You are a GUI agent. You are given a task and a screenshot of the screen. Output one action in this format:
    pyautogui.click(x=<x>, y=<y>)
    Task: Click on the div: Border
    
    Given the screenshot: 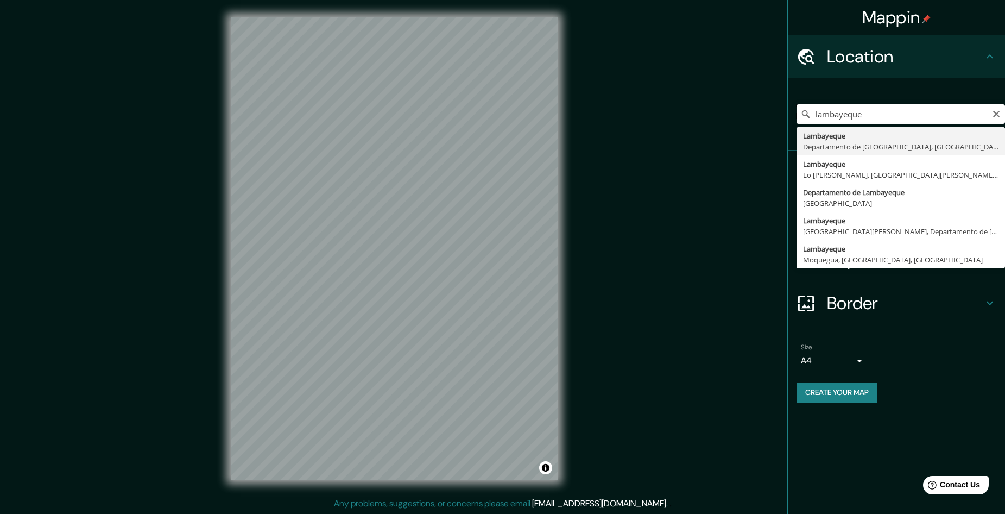 What is the action you would take?
    pyautogui.click(x=897, y=303)
    